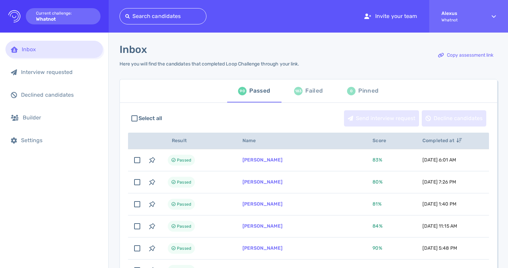 The height and width of the screenshot is (268, 508). I want to click on span: 90 %, so click(377, 248).